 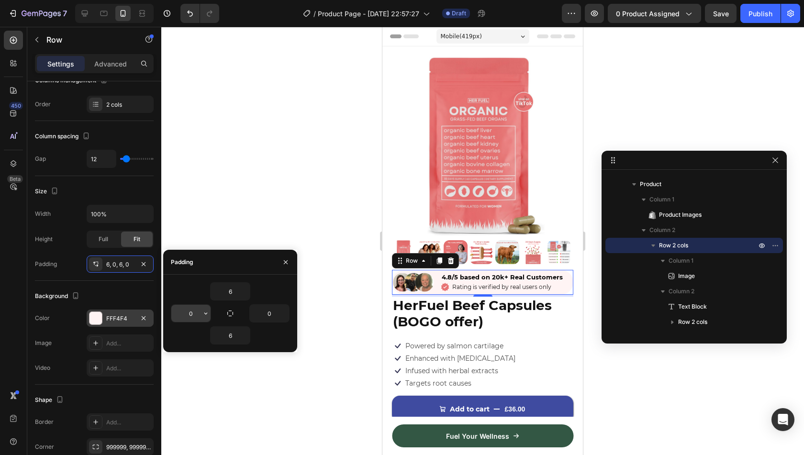 What do you see at coordinates (79, 10) in the screenshot?
I see `span: Mobile ( 419 px)` at bounding box center [79, 10].